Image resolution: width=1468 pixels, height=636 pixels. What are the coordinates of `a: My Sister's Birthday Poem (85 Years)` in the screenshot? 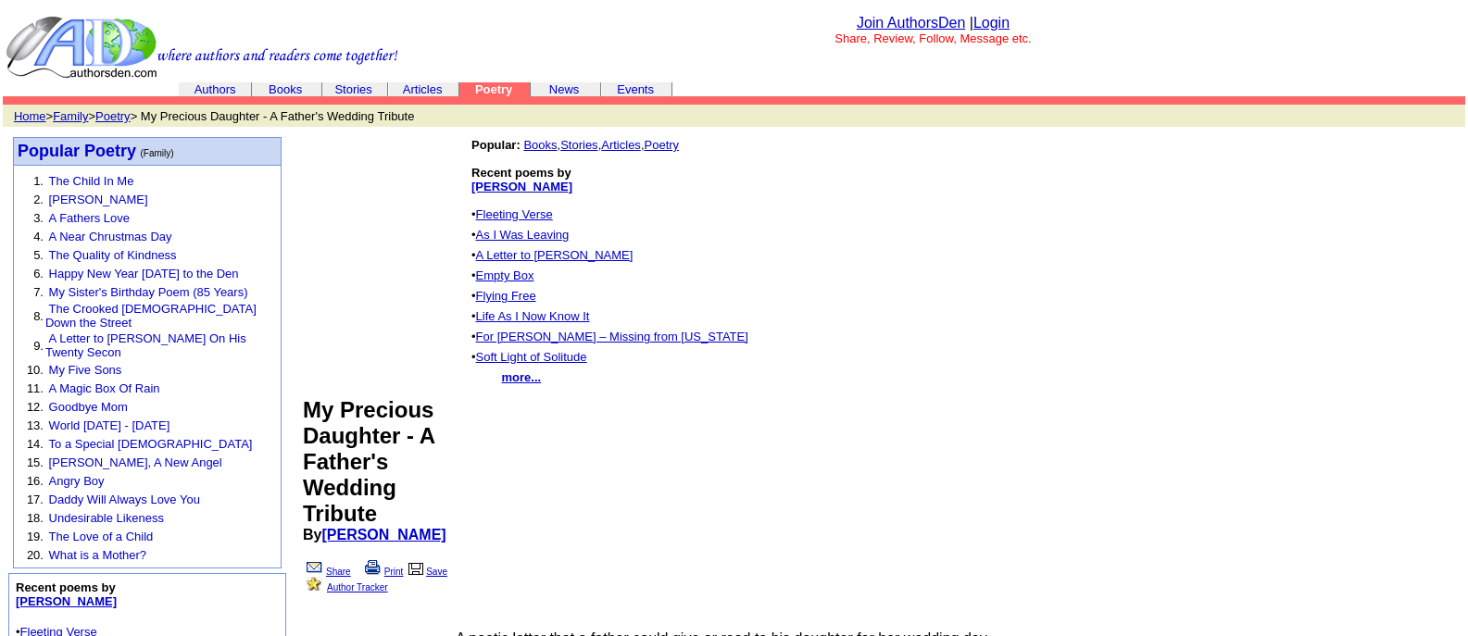 It's located at (148, 292).